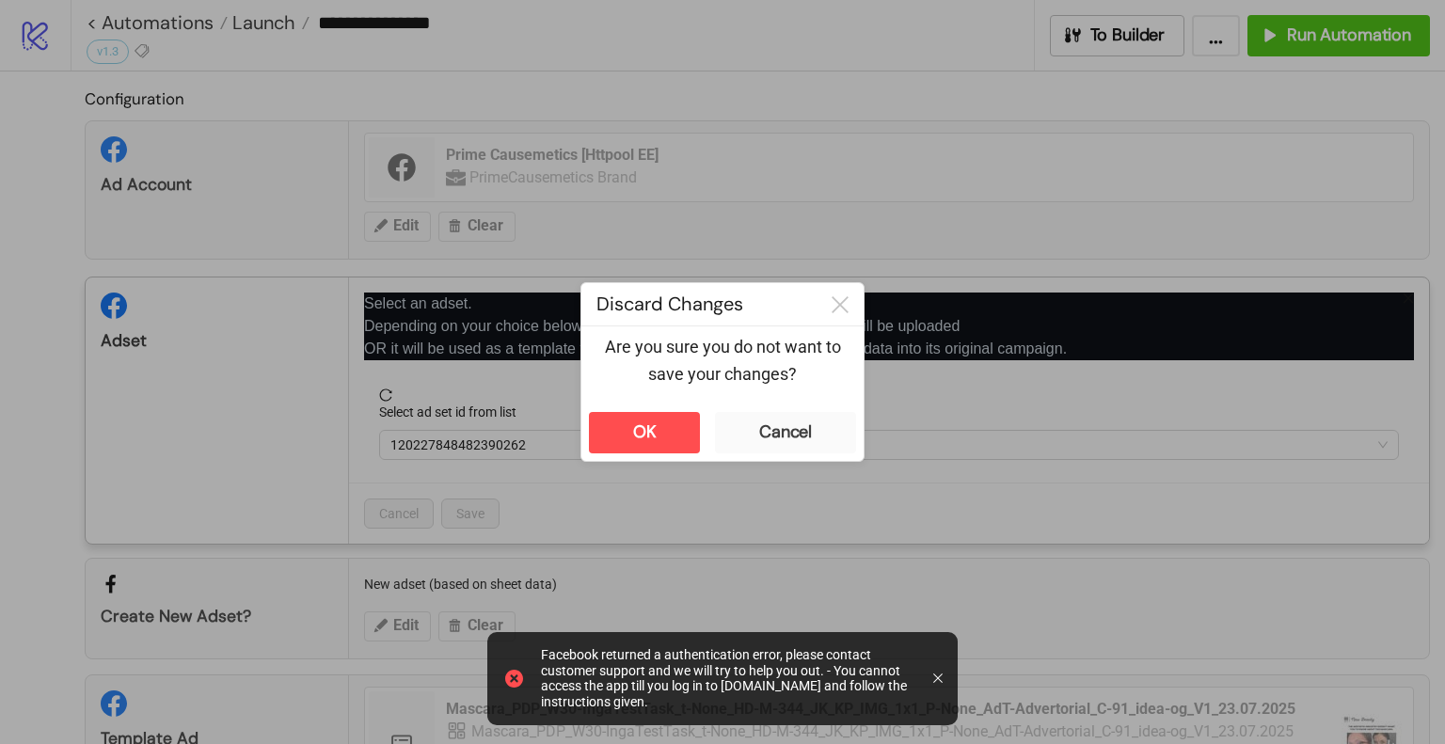 The width and height of the screenshot is (1445, 744). What do you see at coordinates (645, 432) in the screenshot?
I see `div: OK` at bounding box center [645, 432].